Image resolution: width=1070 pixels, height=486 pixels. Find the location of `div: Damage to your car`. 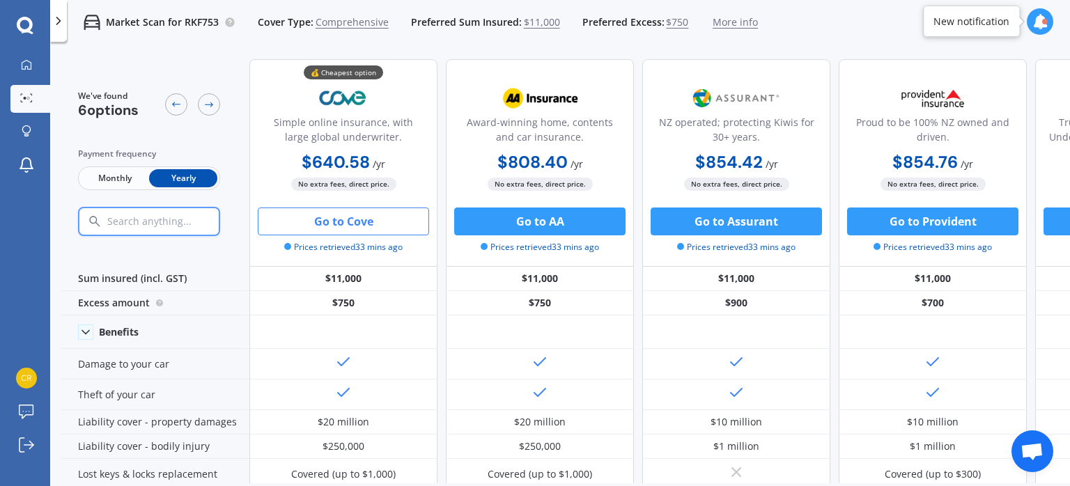

div: Damage to your car is located at coordinates (155, 364).